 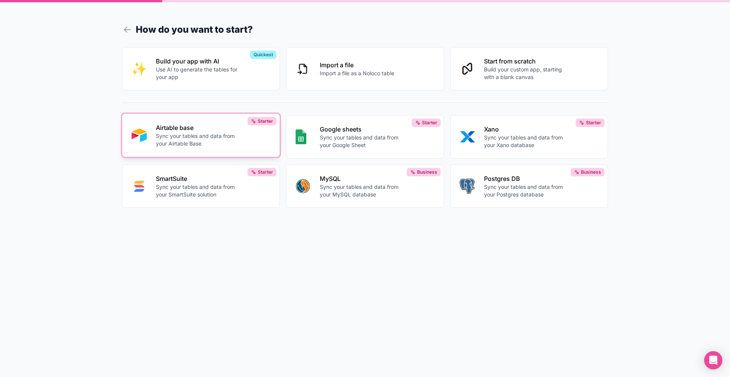 I want to click on img: INTERNAL_WITH_AI, so click(x=139, y=69).